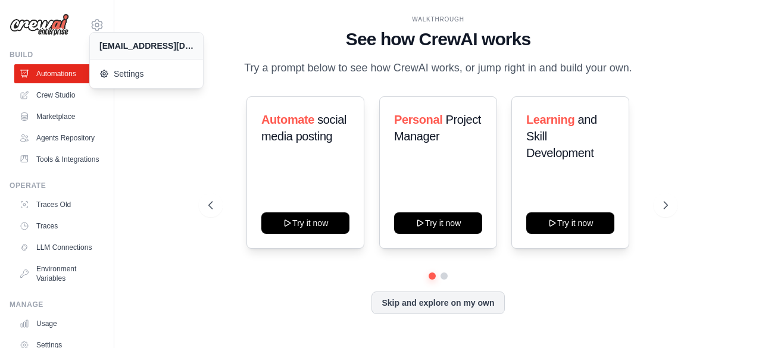 This screenshot has width=762, height=348. Describe the element at coordinates (59, 117) in the screenshot. I see `a: Marketplace` at that location.